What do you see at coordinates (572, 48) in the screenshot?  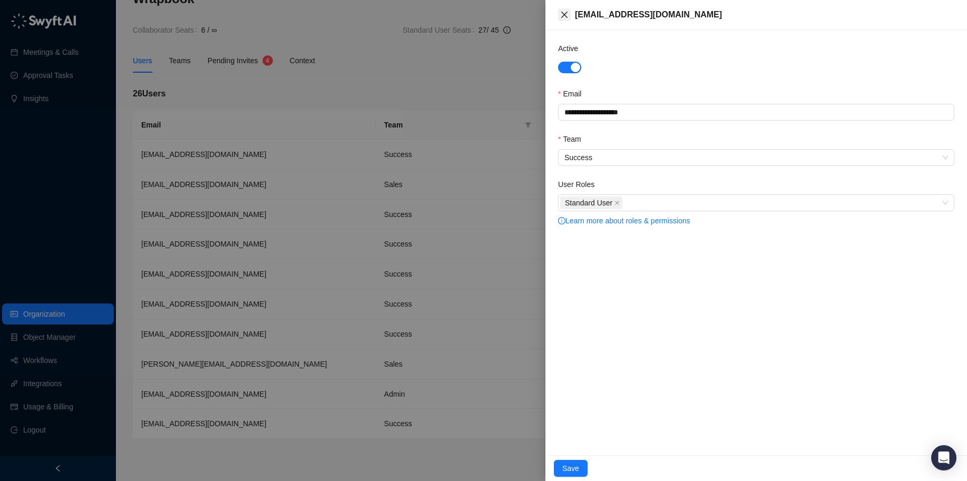 I see `label: Active` at bounding box center [572, 48].